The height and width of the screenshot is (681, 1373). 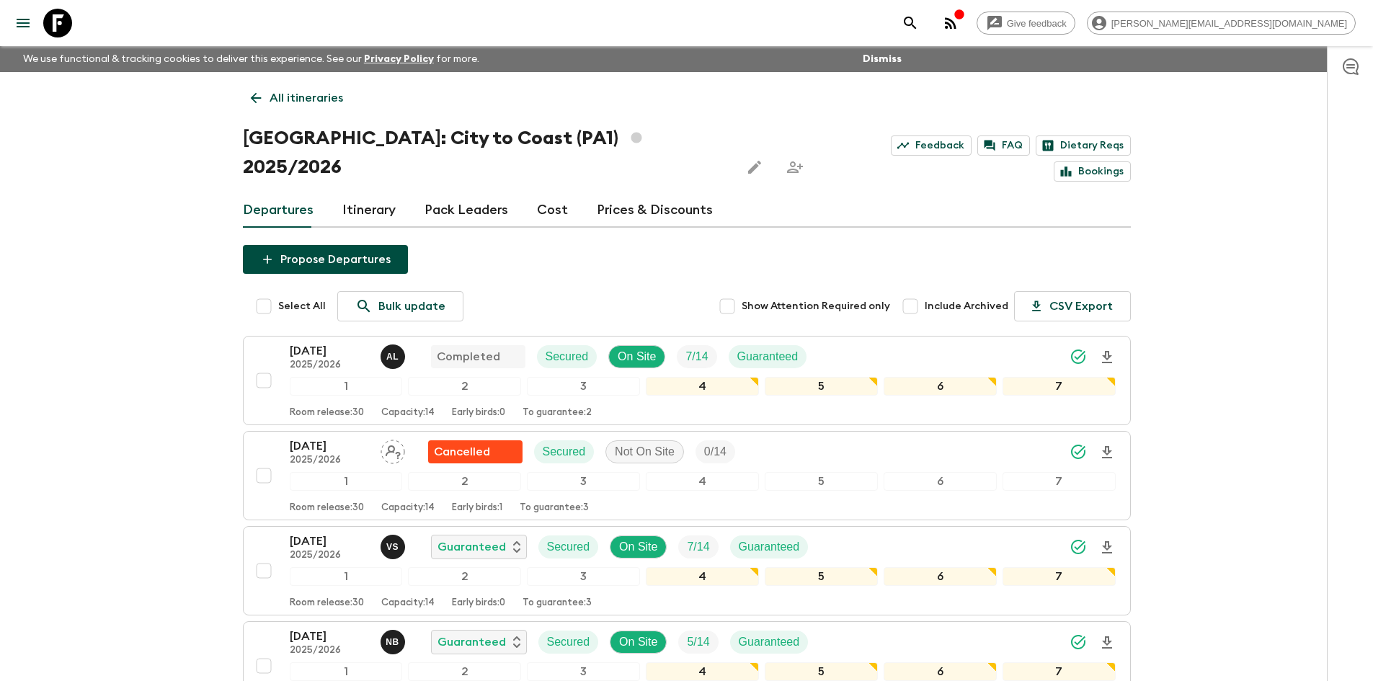 I want to click on a: Bookings, so click(x=1092, y=172).